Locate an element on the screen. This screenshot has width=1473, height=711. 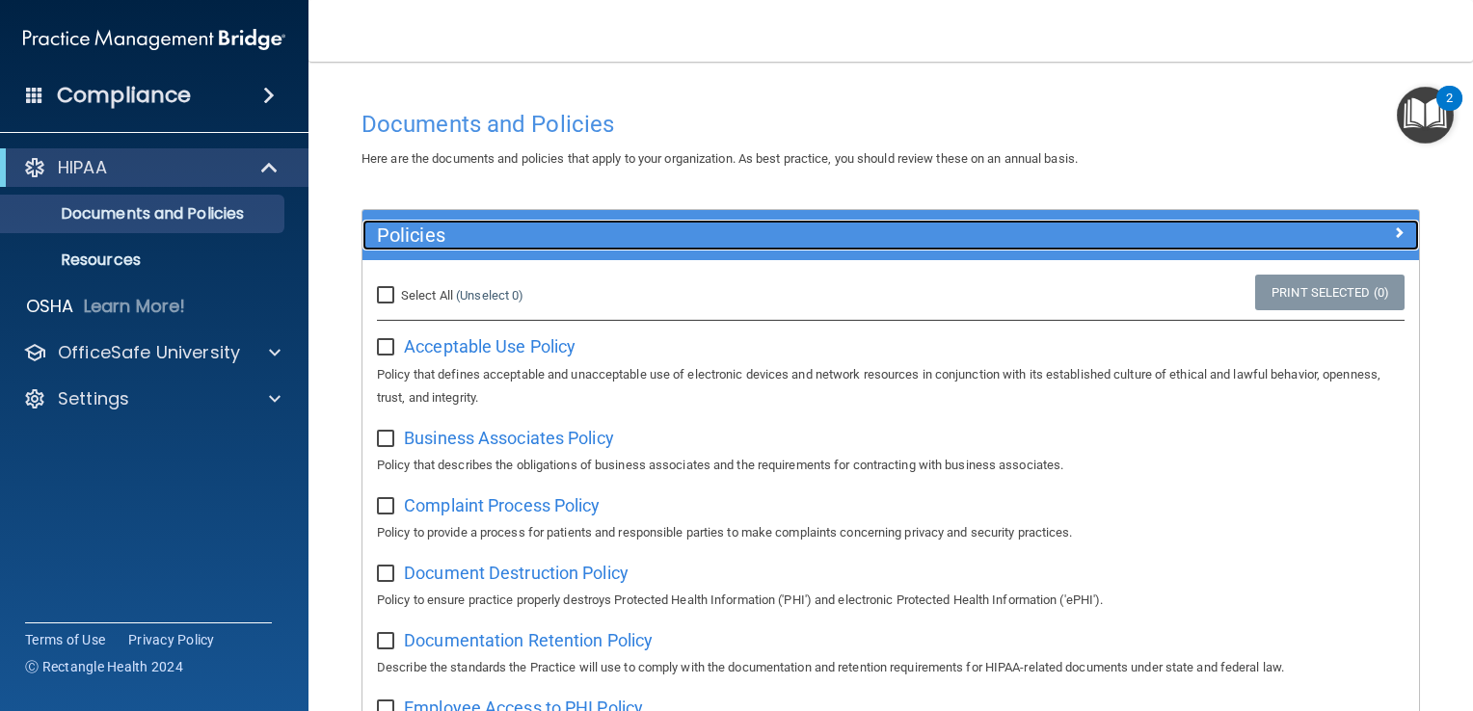
p: Policy to ensure practice properly destroys Protected Health Information ('PHI') and electronic P... is located at coordinates (891, 600).